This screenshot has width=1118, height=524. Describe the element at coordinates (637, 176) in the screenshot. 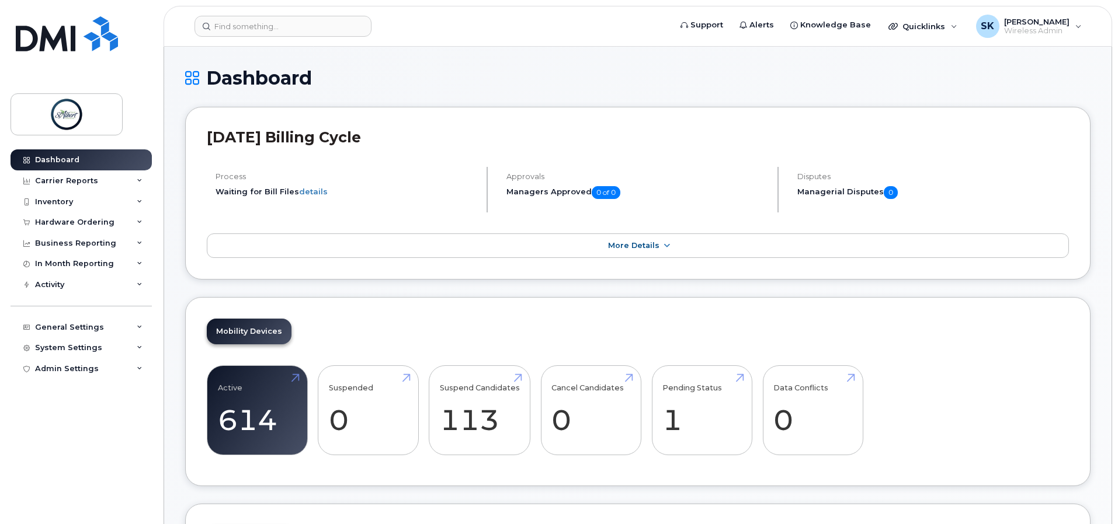

I see `h4: Approvals` at that location.